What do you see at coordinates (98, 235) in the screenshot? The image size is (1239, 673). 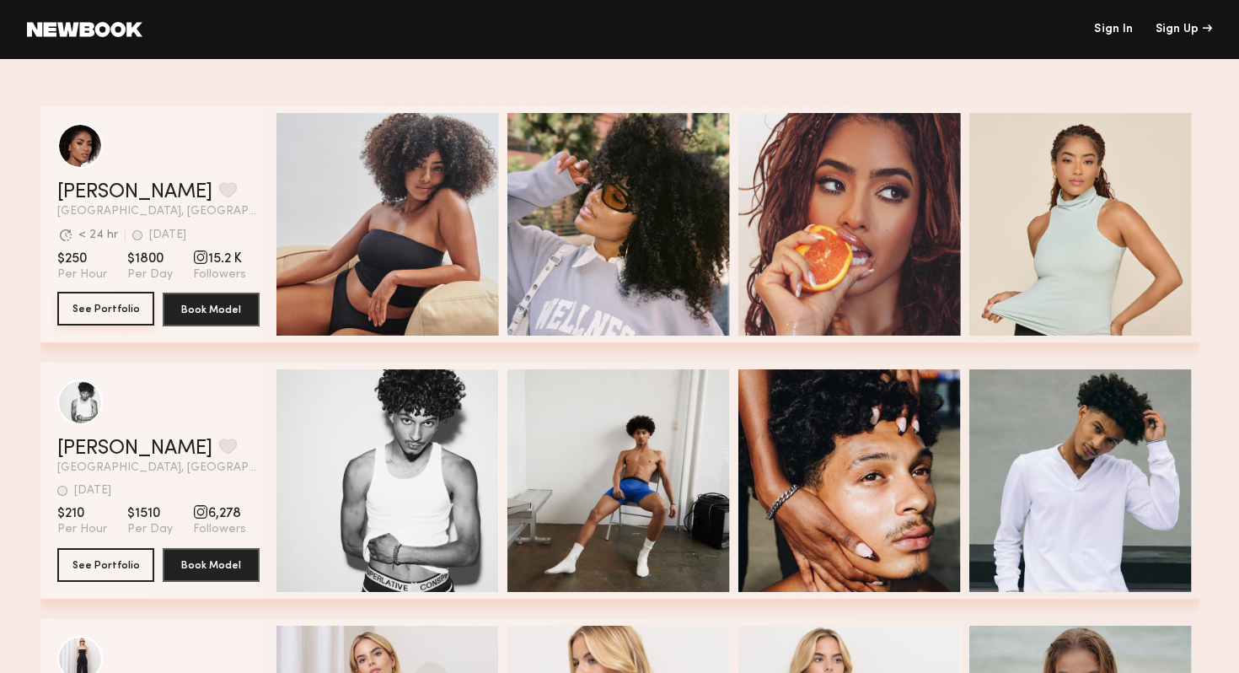 I see `div: < 24 hr` at bounding box center [98, 235].